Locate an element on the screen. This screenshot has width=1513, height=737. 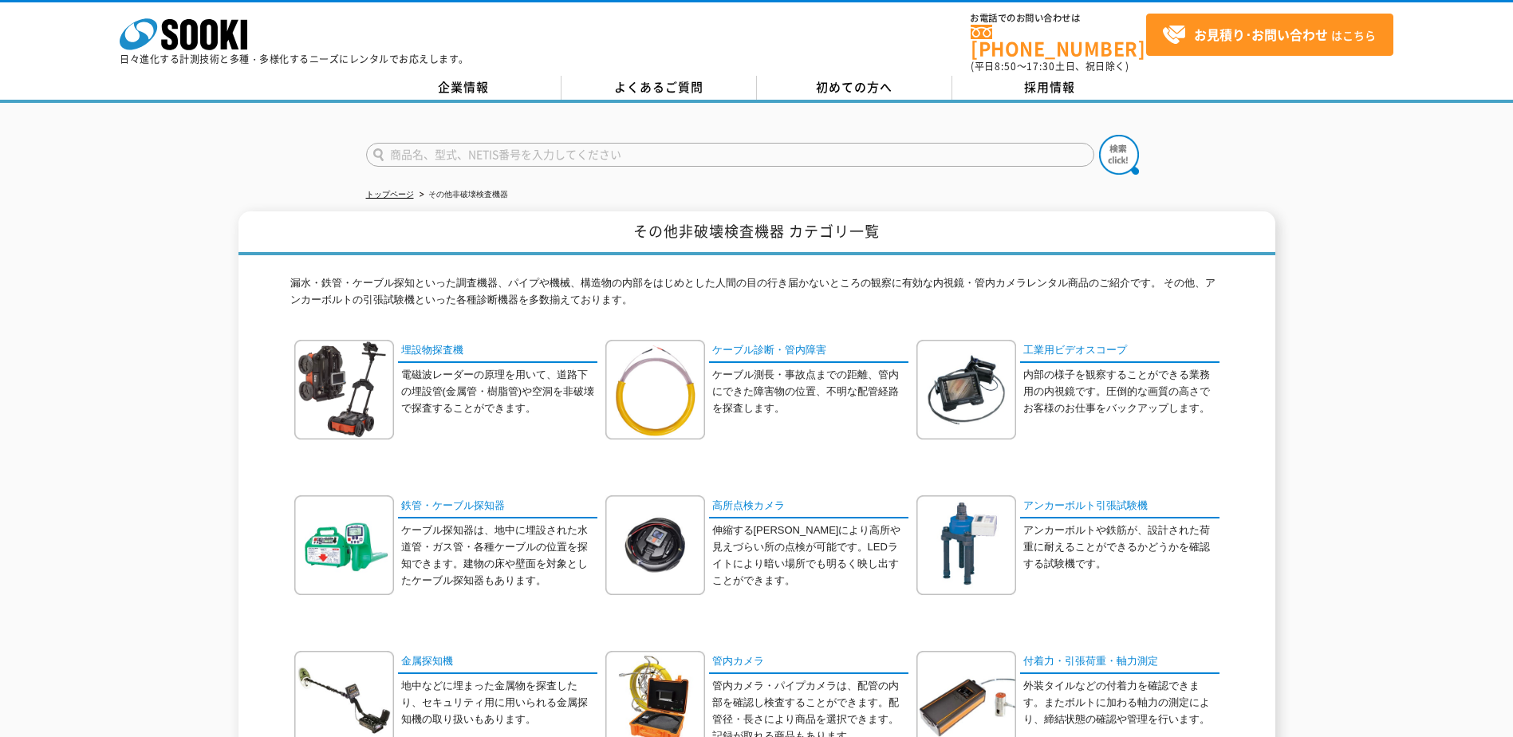
p: 漏水・鉄管・ケーブル探知といった調査機器、パイプや機械、構造物の内部をはじめとした人間の目の行き届かないところの観察に有効な内視鏡・管内カメラレンタル商品のご紹介です。 その他、アンカーボルトの... is located at coordinates (757, 296).